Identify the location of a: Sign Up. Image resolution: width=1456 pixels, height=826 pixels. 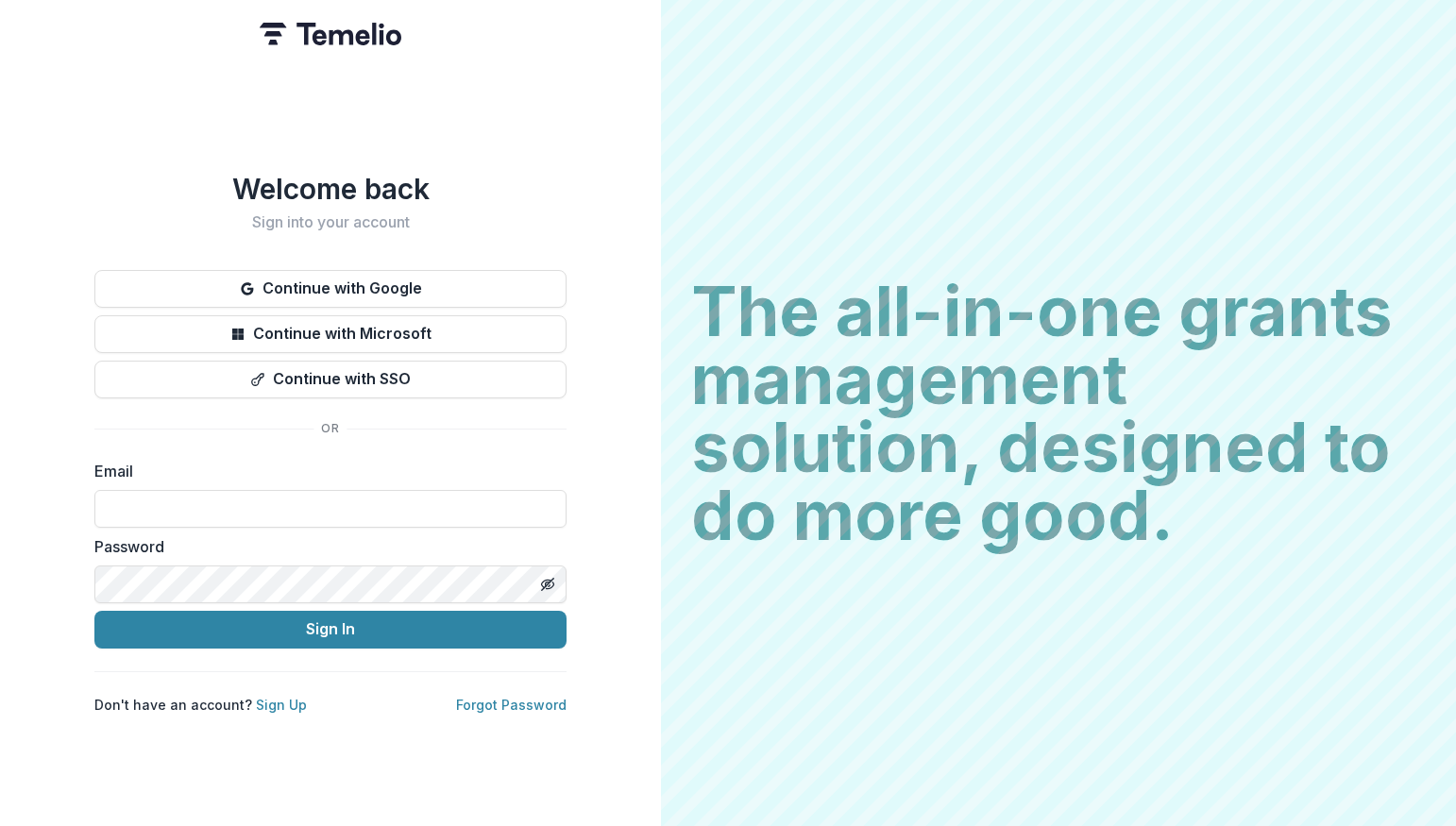
(282, 704).